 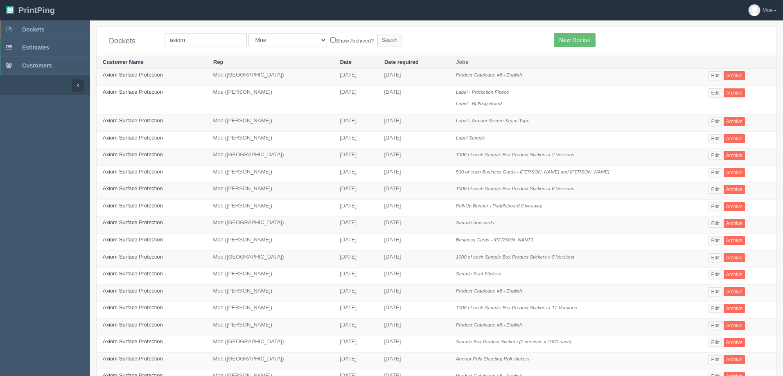 I want to click on span: Customers, so click(x=37, y=66).